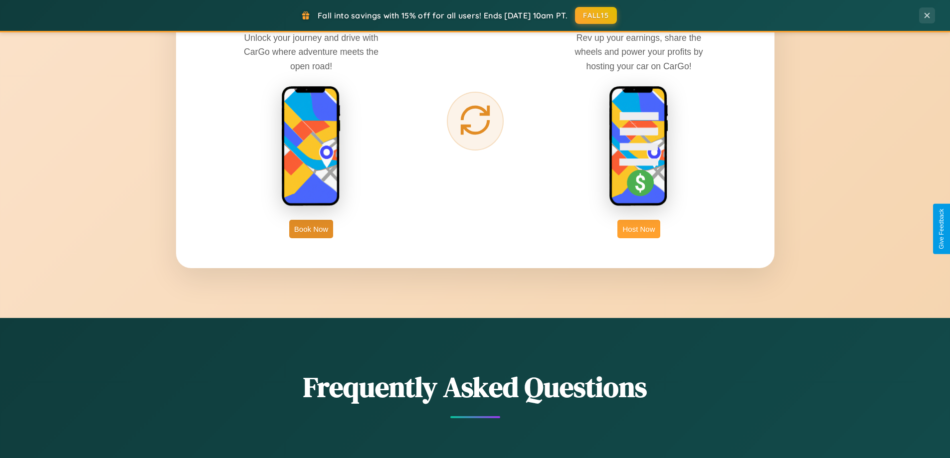 The width and height of the screenshot is (950, 458). I want to click on img: host phone, so click(639, 147).